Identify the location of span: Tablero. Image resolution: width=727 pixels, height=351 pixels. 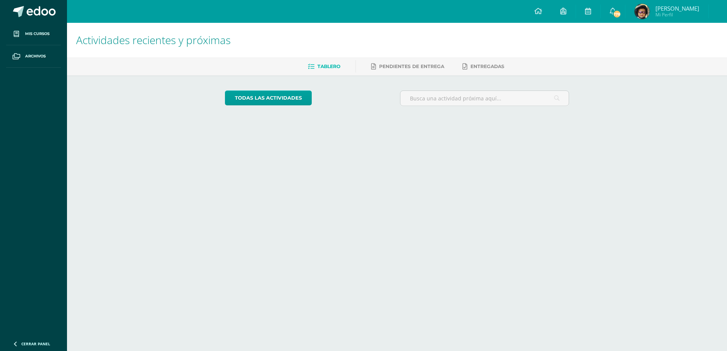
(329, 66).